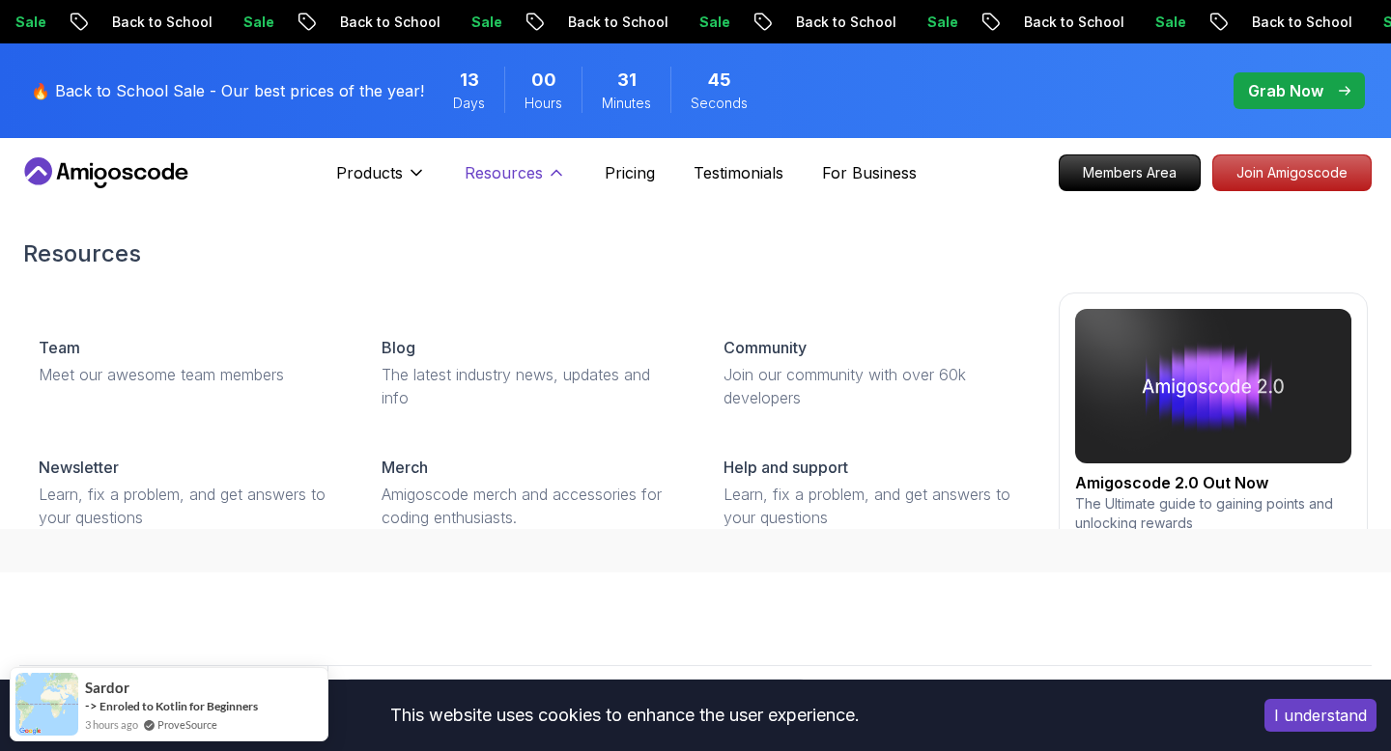 The image size is (1391, 751). Describe the element at coordinates (765, 348) in the screenshot. I see `p: Community` at that location.